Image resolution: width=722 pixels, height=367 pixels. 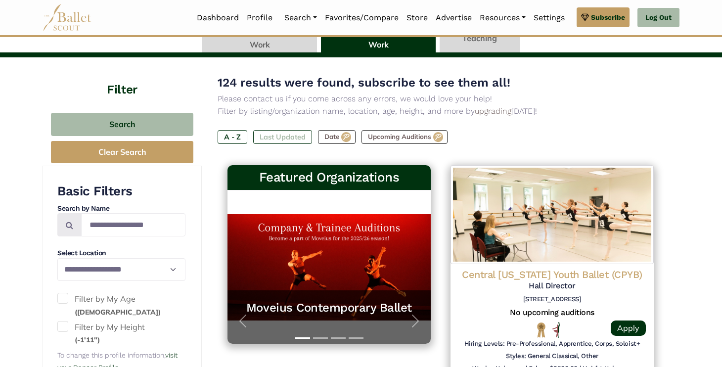 I want to click on h4: Select Location, so click(x=121, y=253).